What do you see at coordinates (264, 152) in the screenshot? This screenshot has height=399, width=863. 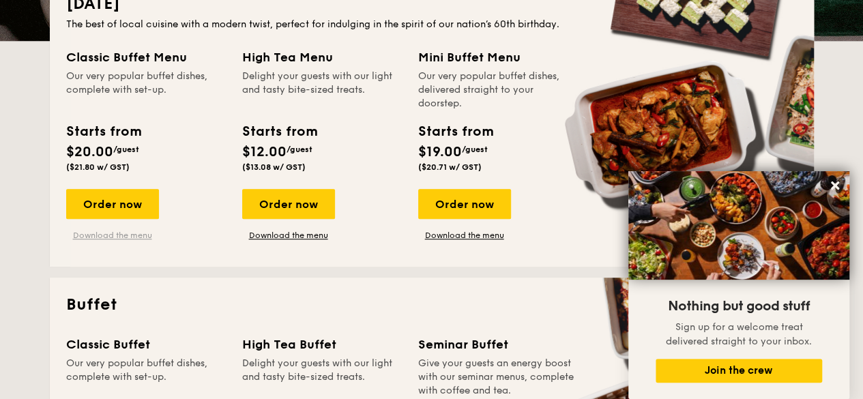 I see `span: $12.00` at bounding box center [264, 152].